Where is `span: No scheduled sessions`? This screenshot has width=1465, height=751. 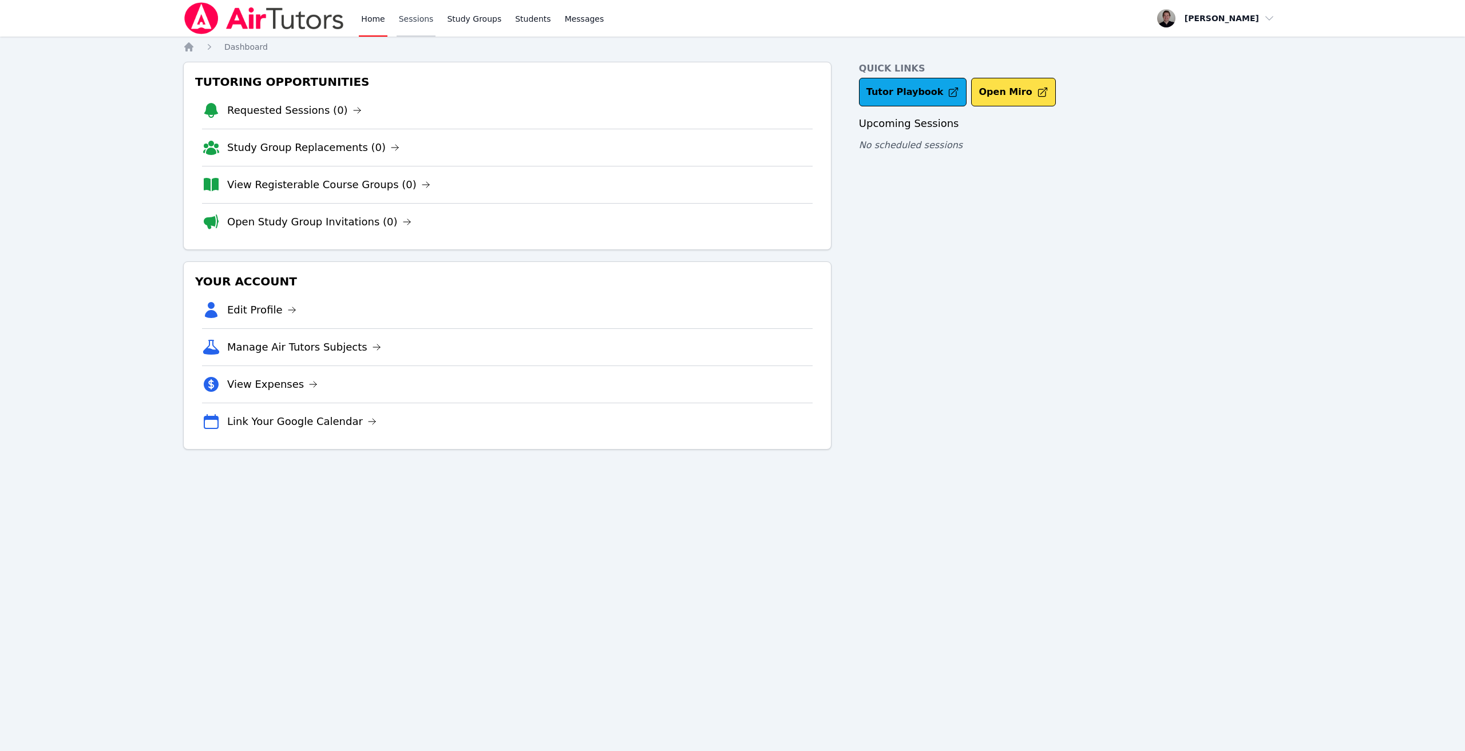
span: No scheduled sessions is located at coordinates (910, 145).